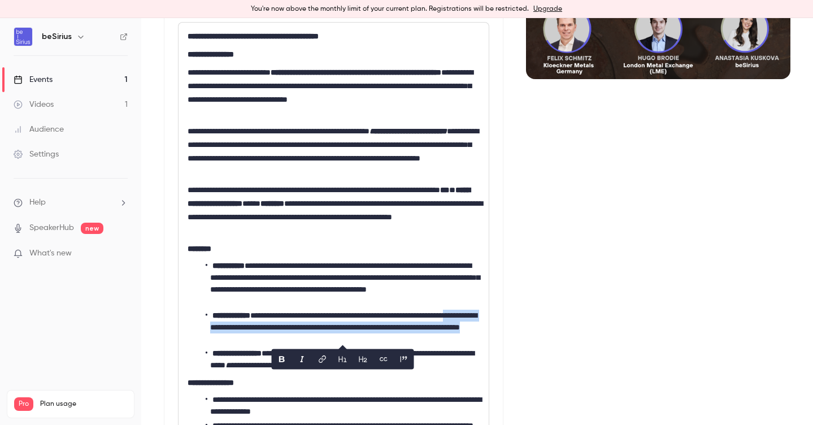 Image resolution: width=813 pixels, height=425 pixels. Describe the element at coordinates (71, 202) in the screenshot. I see `li: help-dropdown-opener` at that location.